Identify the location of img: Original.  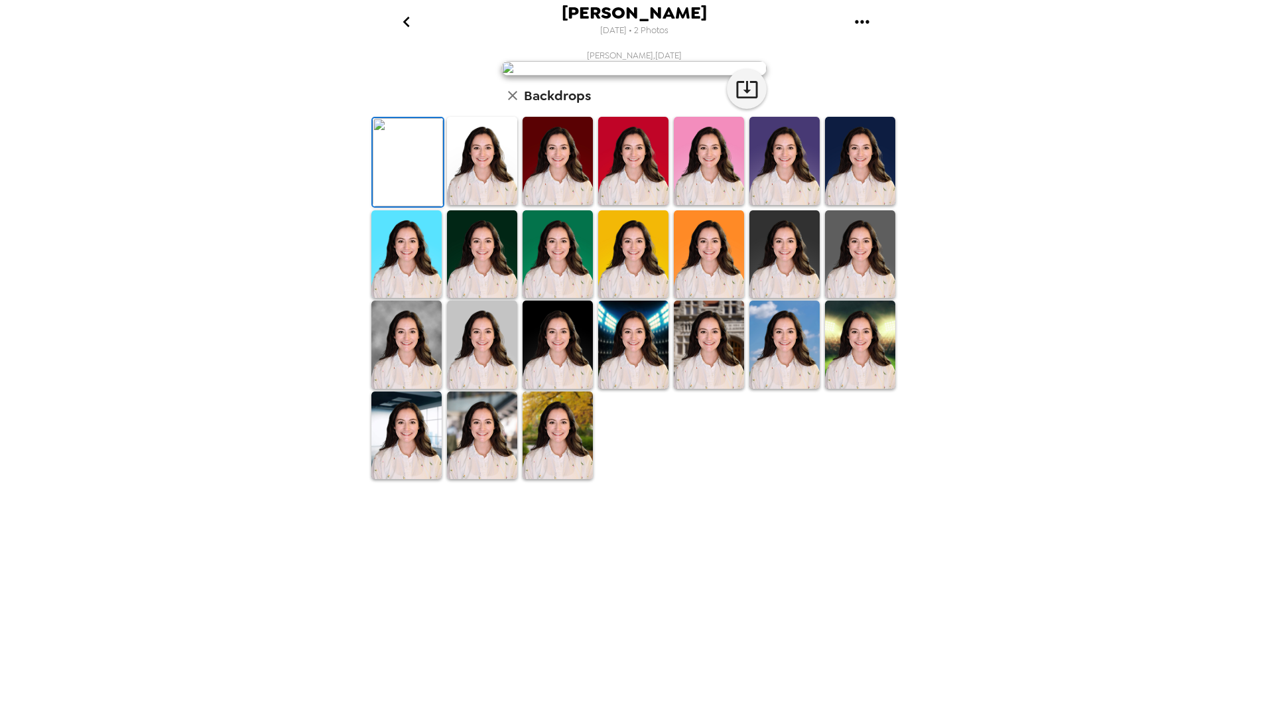
(408, 162).